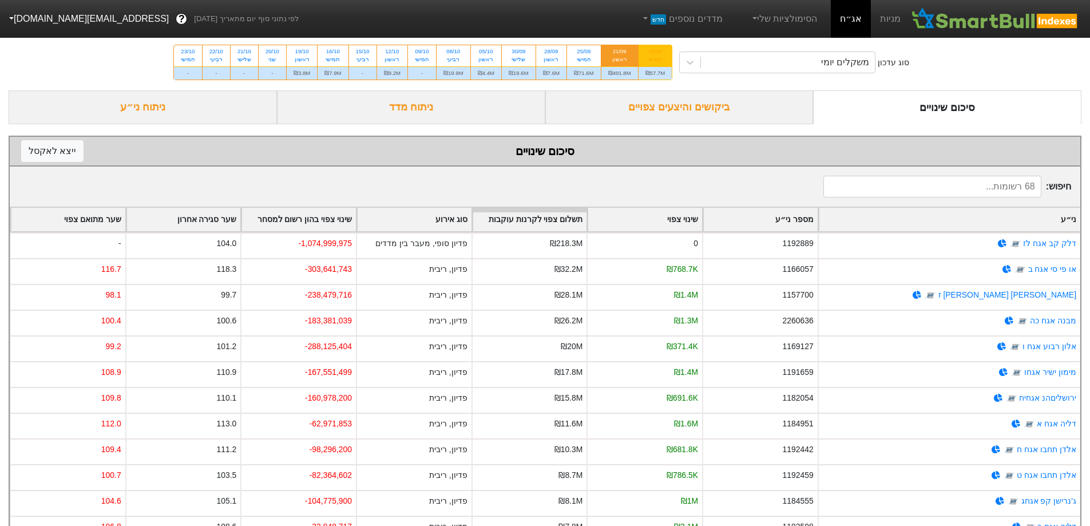 This screenshot has width=1090, height=526. Describe the element at coordinates (518, 73) in the screenshot. I see `div: ₪19.6M` at that location.